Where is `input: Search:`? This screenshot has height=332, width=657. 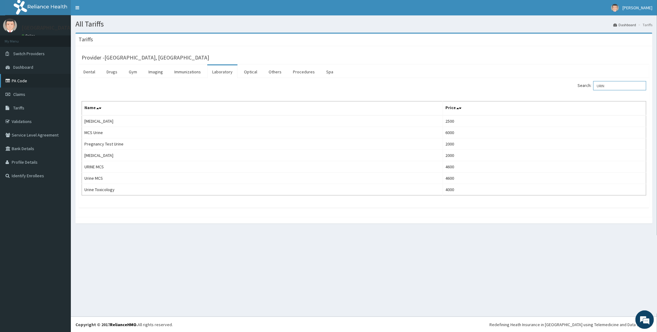 input: Search: is located at coordinates (620, 86).